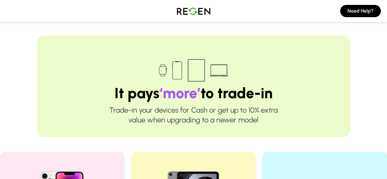 This screenshot has height=179, width=387. What do you see at coordinates (180, 93) in the screenshot?
I see `span: ‘more’` at bounding box center [180, 93].